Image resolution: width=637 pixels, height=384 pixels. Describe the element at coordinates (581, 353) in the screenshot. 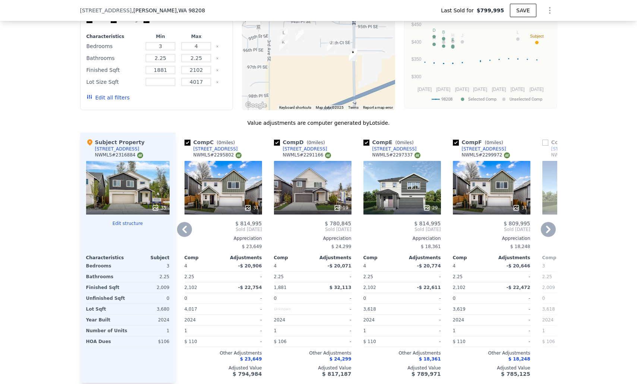

I see `div: Other Adjustments` at that location.